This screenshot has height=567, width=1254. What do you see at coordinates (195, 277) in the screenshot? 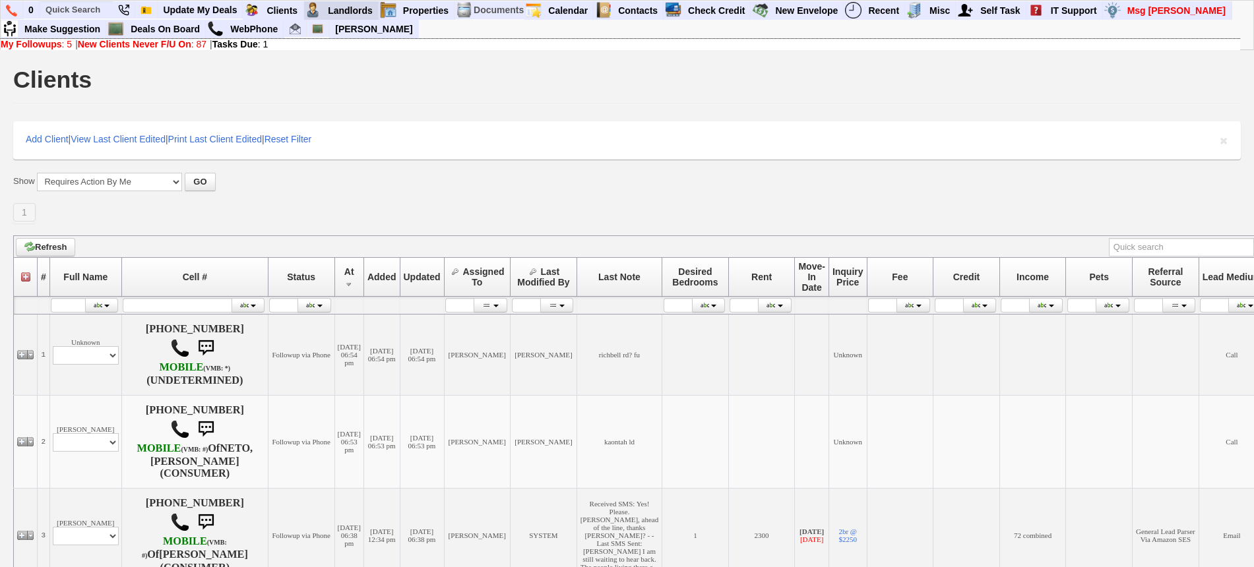
I see `span: Cell #` at bounding box center [195, 277].